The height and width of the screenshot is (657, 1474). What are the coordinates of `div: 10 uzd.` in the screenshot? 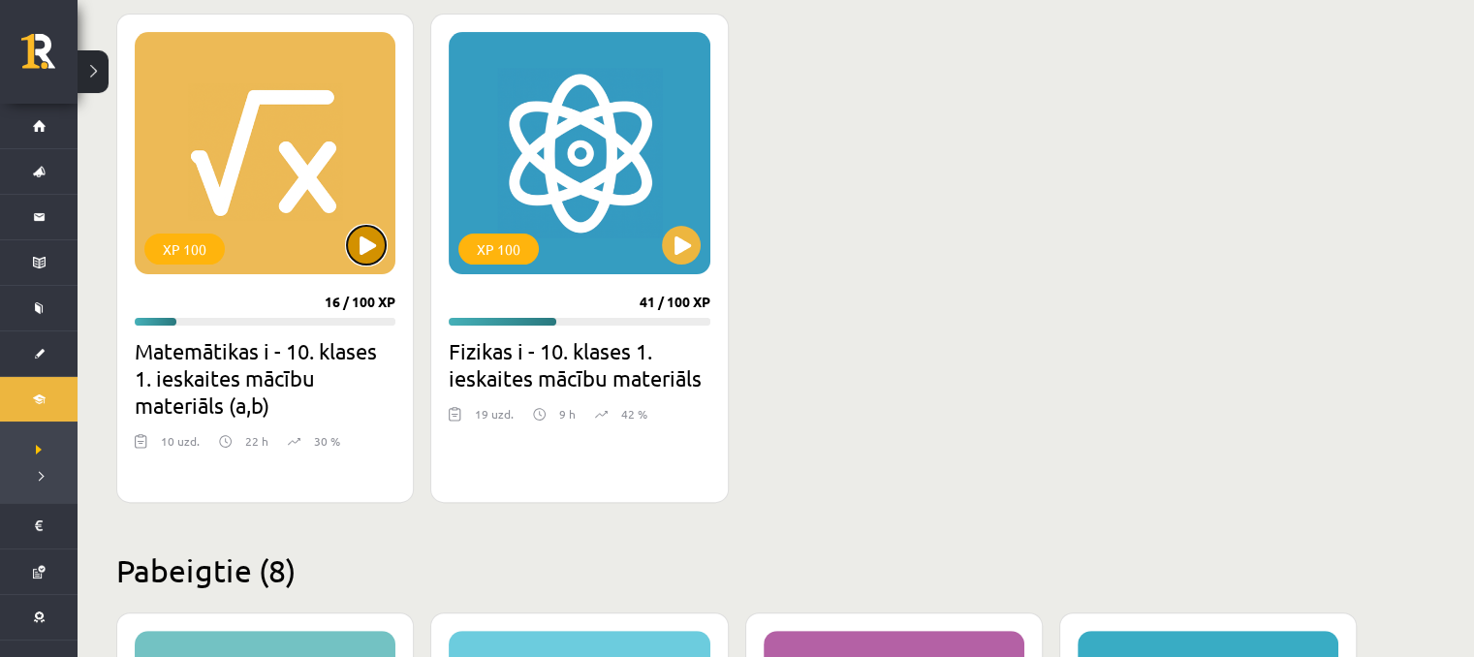 It's located at (180, 447).